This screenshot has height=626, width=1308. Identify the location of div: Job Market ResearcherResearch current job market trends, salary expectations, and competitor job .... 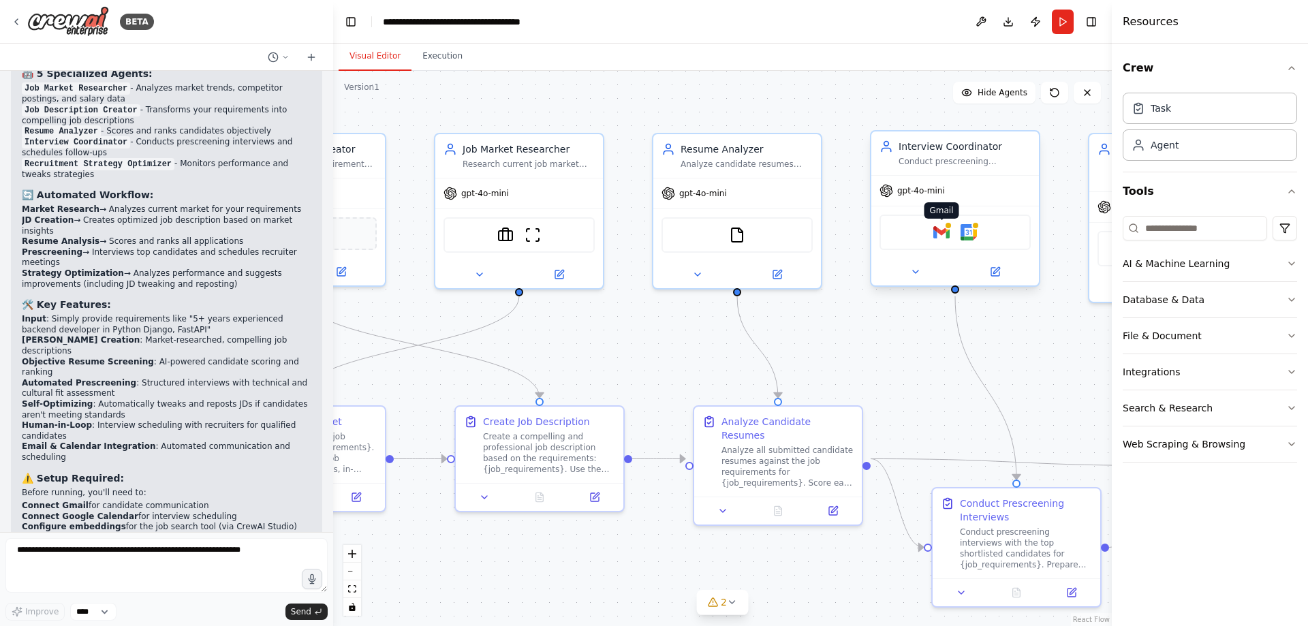
(519, 211).